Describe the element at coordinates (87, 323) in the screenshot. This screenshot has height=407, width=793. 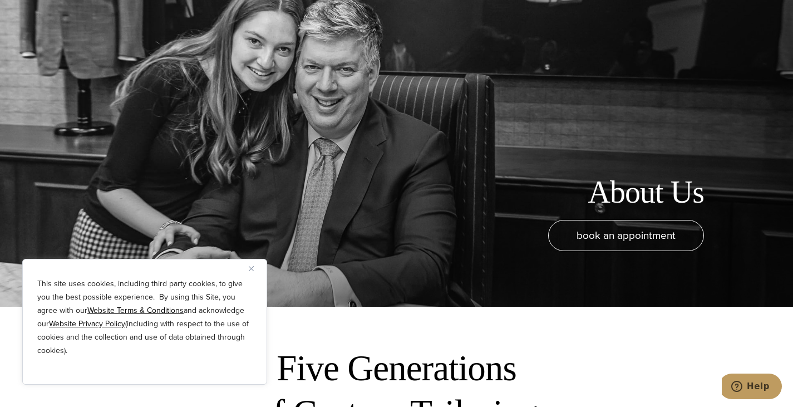
I see `a: Website Privacy Policy` at that location.